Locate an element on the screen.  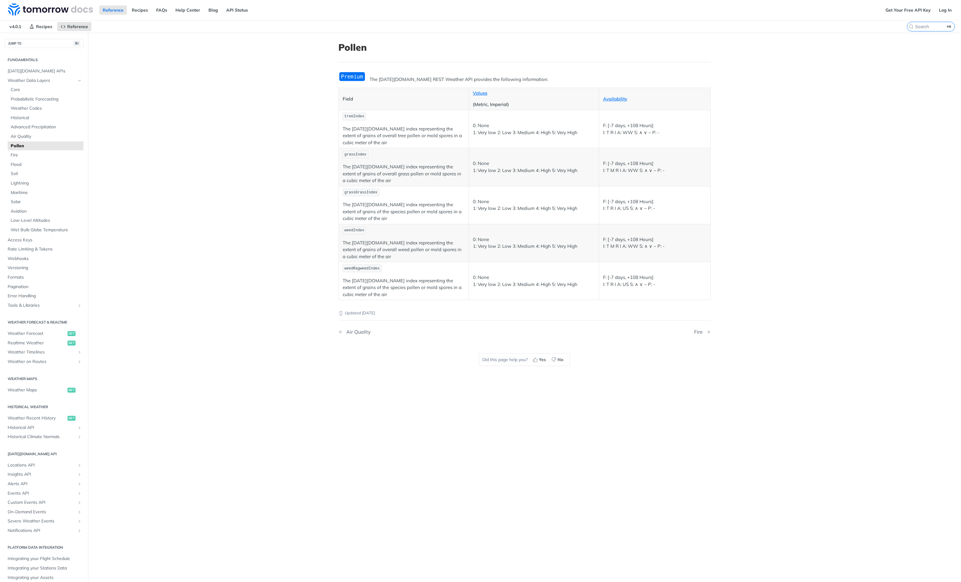
span: Lightning is located at coordinates (46, 183).